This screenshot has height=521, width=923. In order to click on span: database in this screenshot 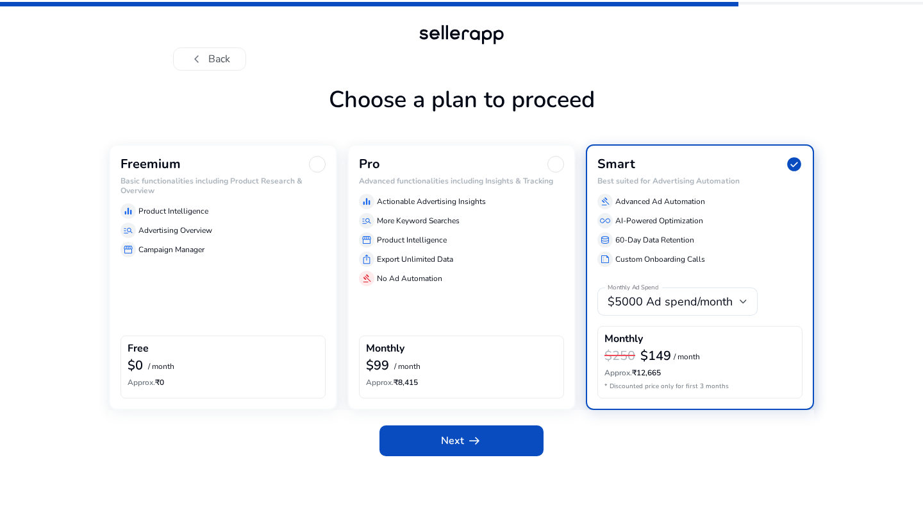, I will do `click(605, 240)`.